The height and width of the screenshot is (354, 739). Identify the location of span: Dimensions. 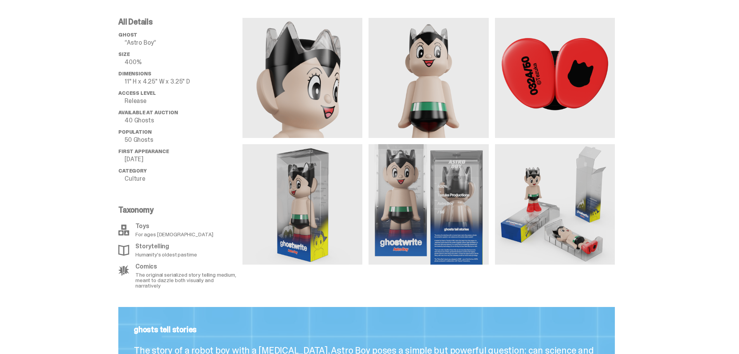
(135, 73).